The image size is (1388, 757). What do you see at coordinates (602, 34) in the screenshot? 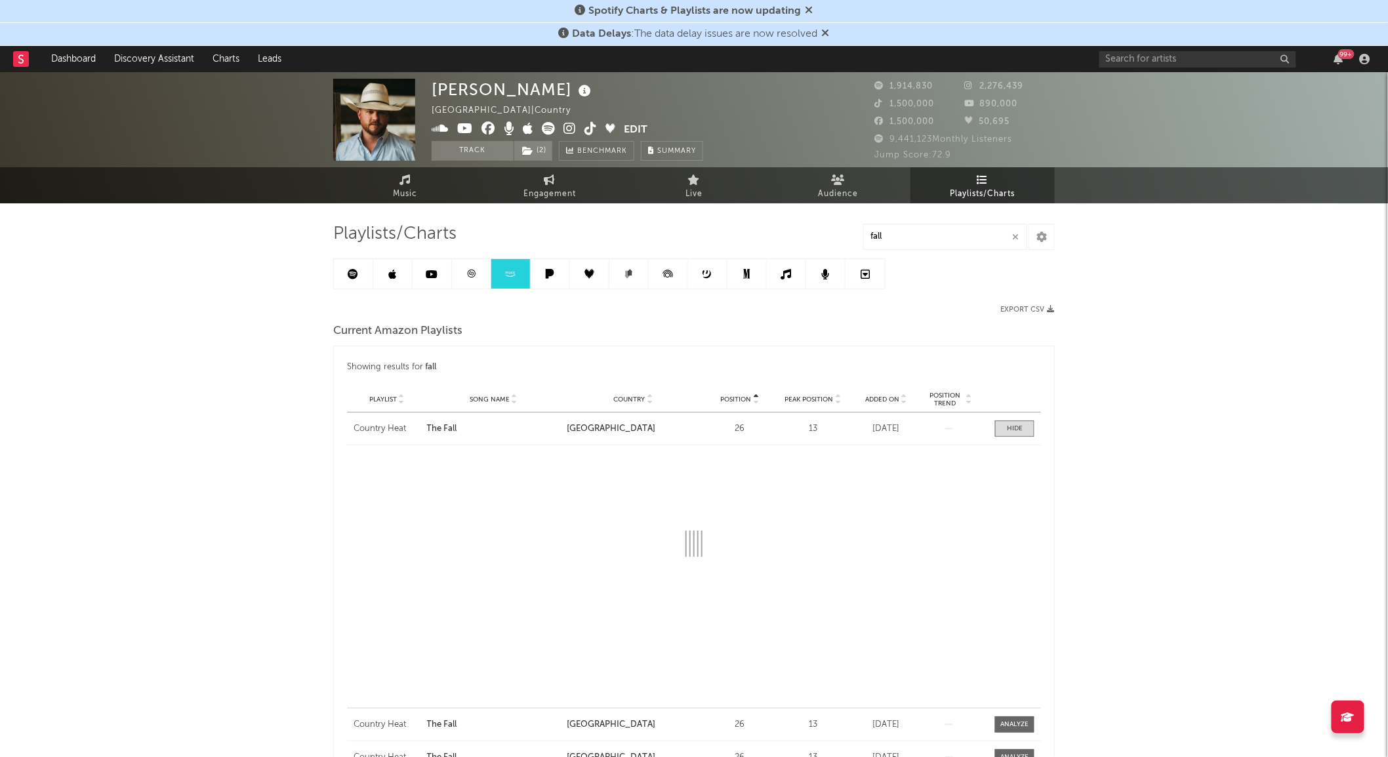
I see `span: Data Delays` at bounding box center [602, 34].